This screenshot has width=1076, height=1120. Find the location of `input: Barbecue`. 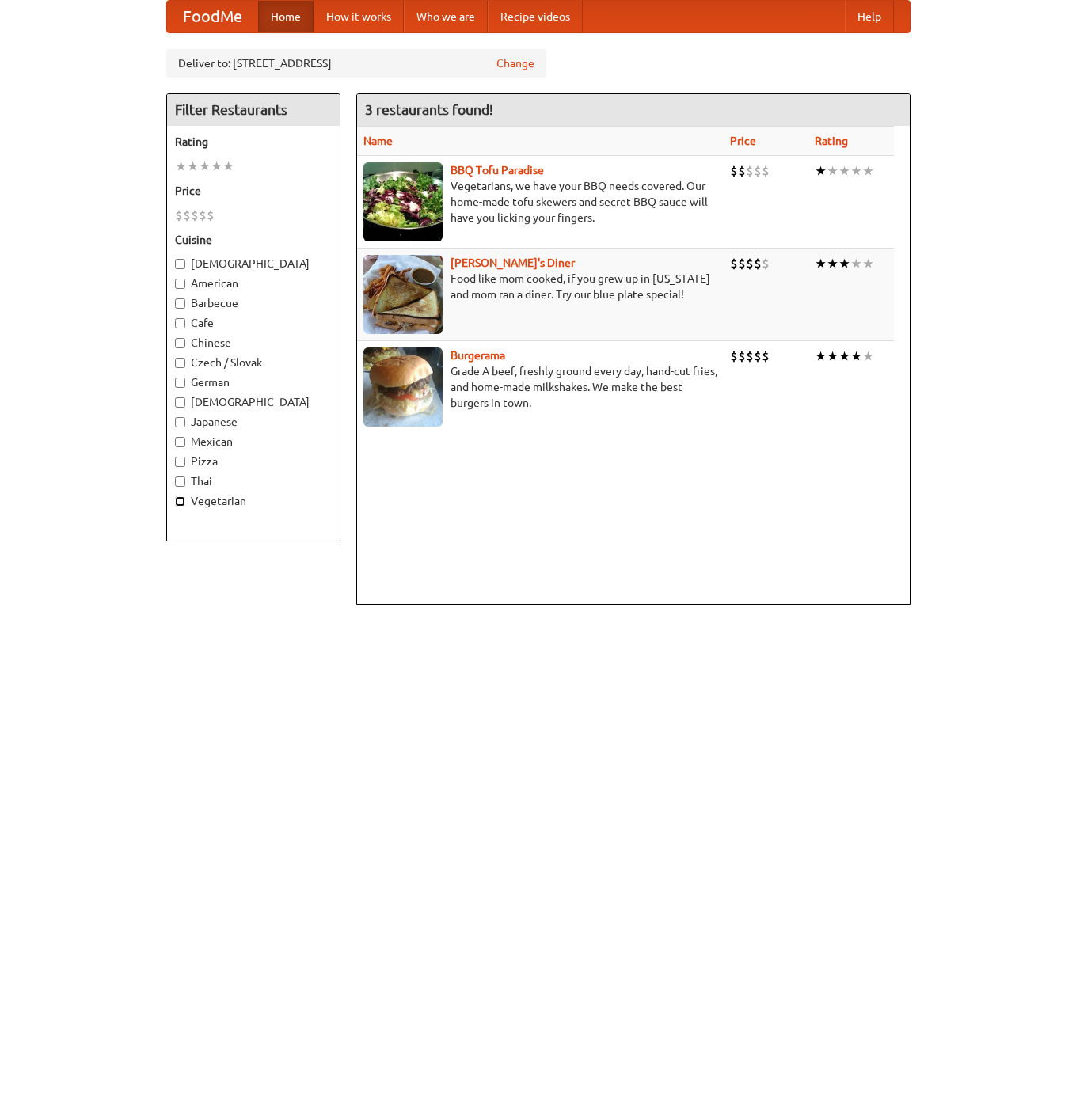

input: Barbecue is located at coordinates (179, 303).